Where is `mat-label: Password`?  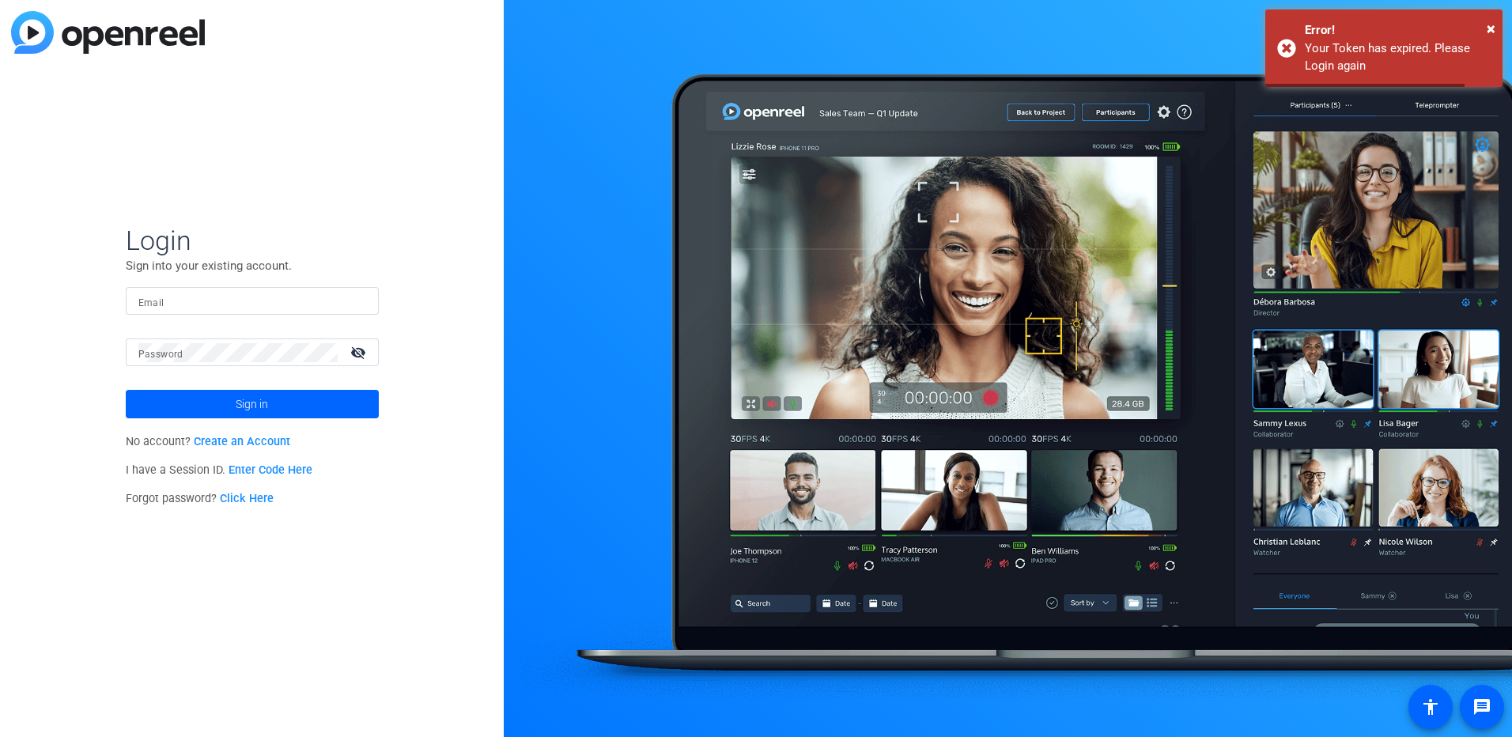 mat-label: Password is located at coordinates (160, 354).